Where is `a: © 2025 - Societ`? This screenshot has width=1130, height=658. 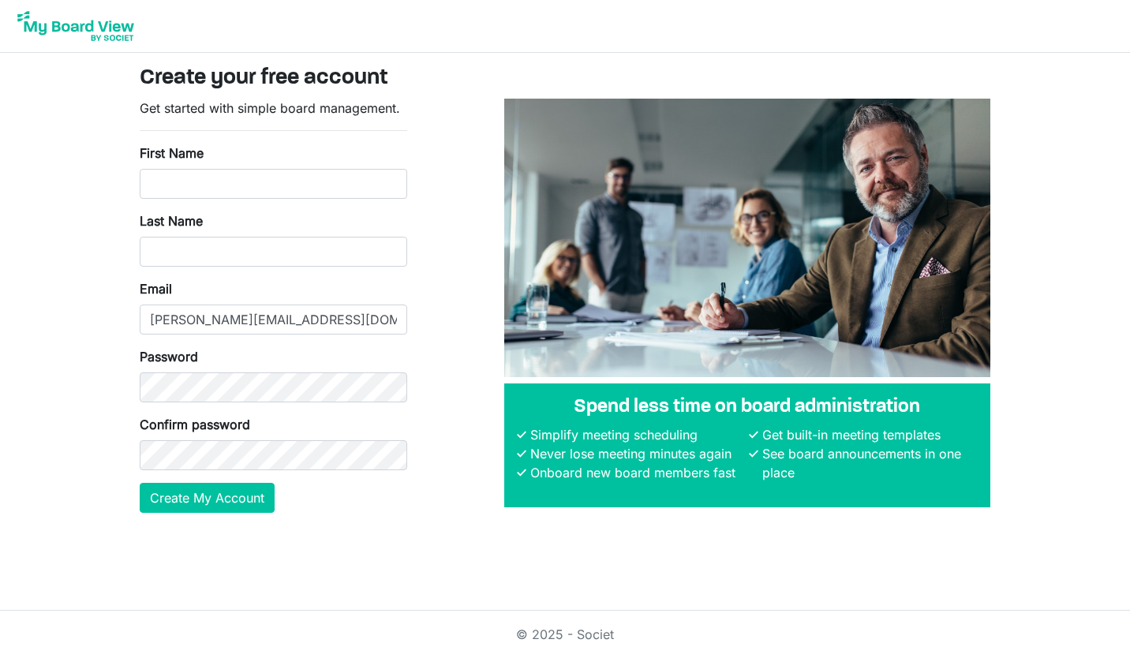 a: © 2025 - Societ is located at coordinates (565, 634).